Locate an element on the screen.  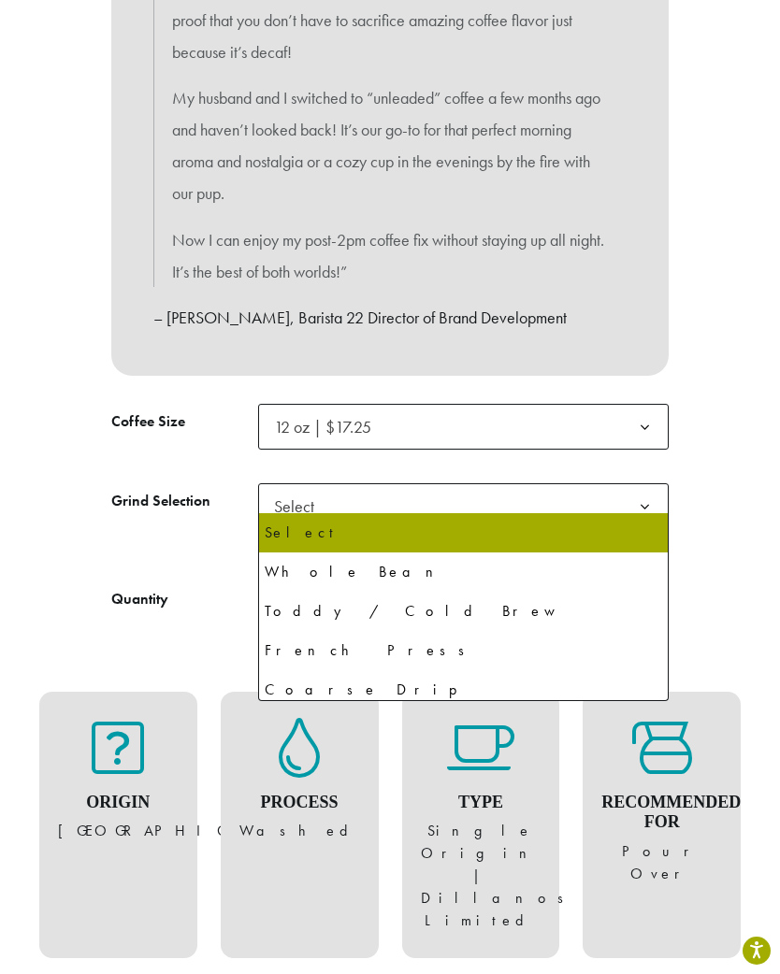
figure: Washed is located at coordinates (299, 781).